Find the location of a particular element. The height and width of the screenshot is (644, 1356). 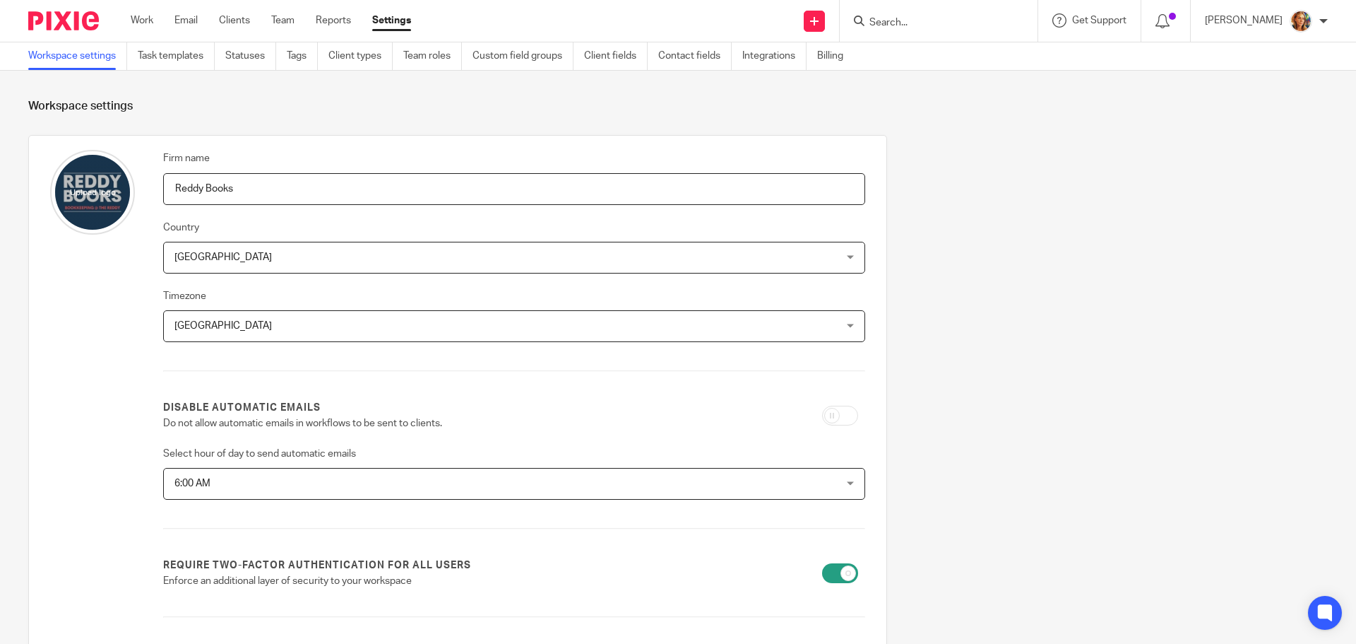

a: Team is located at coordinates (283, 20).